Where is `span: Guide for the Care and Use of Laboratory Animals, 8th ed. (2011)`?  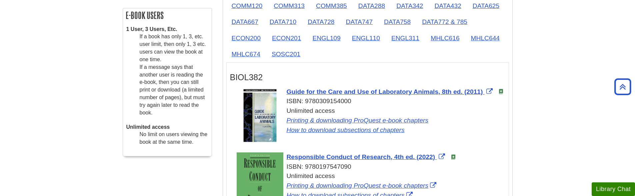 span: Guide for the Care and Use of Laboratory Animals, 8th ed. (2011) is located at coordinates (385, 92).